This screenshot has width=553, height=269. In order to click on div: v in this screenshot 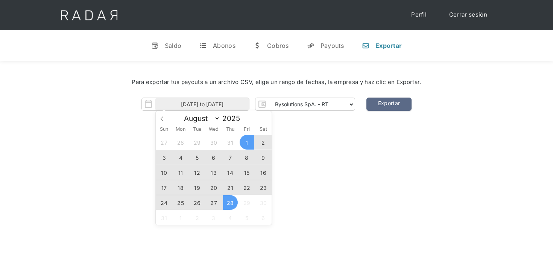, I will do `click(155, 46)`.